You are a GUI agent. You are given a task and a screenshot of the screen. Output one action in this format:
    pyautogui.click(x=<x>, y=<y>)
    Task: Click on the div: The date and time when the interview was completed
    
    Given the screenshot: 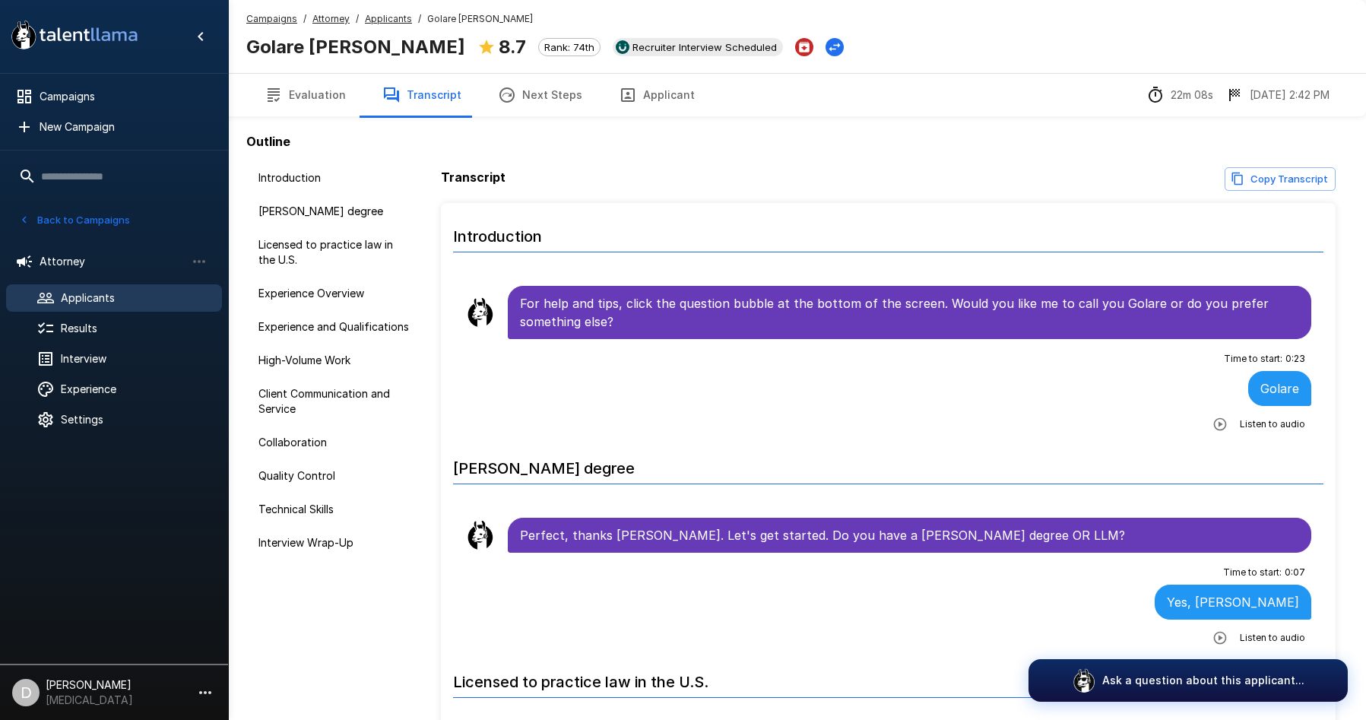 What is the action you would take?
    pyautogui.click(x=1277, y=95)
    